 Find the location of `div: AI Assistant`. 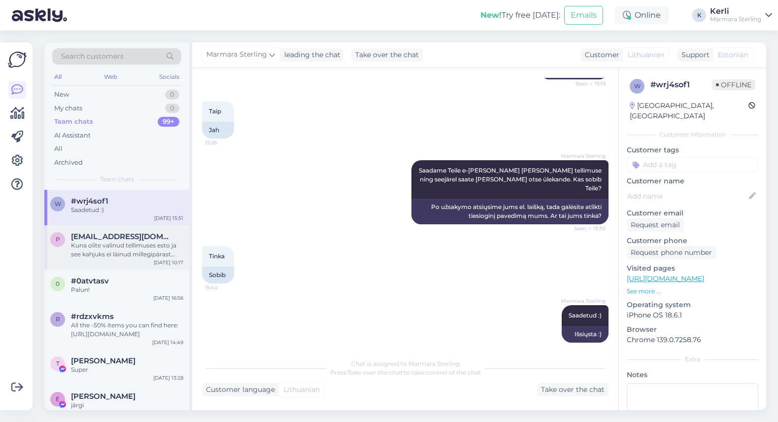

div: AI Assistant is located at coordinates (72, 135).